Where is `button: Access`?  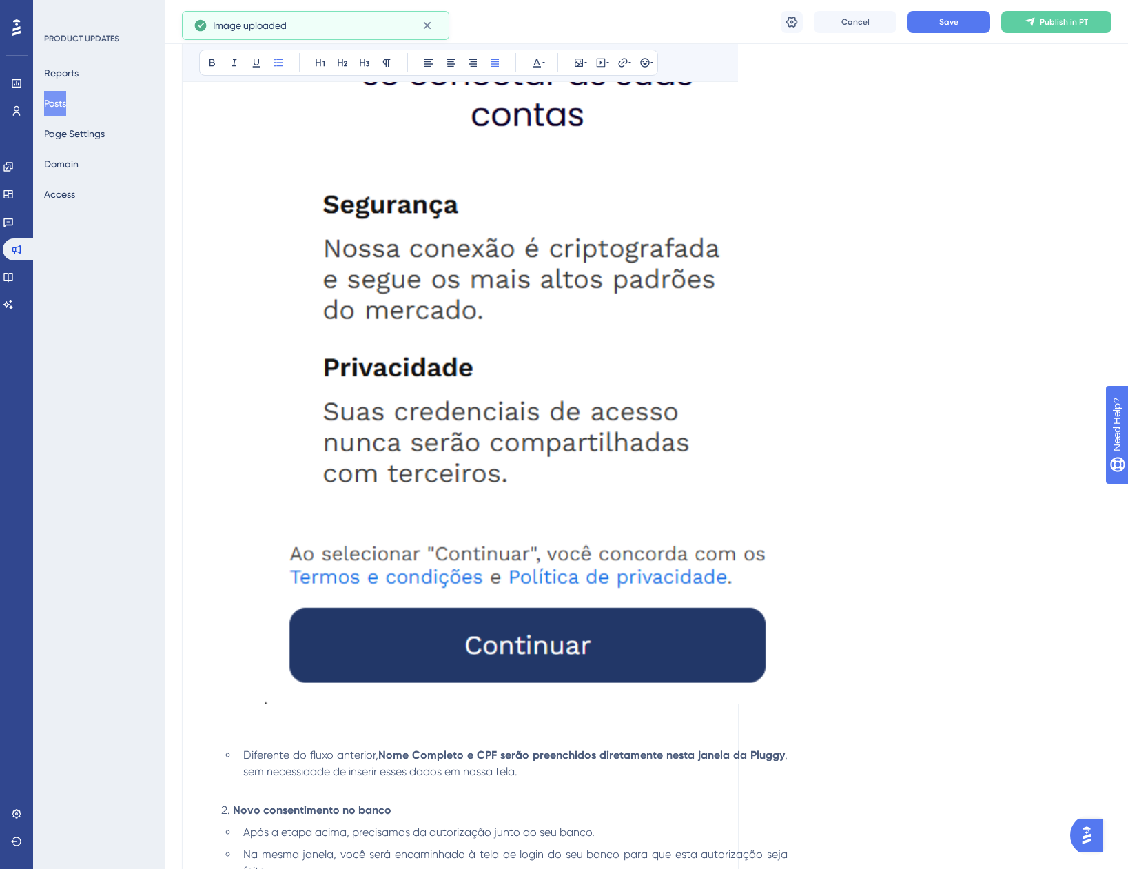
button: Access is located at coordinates (59, 194).